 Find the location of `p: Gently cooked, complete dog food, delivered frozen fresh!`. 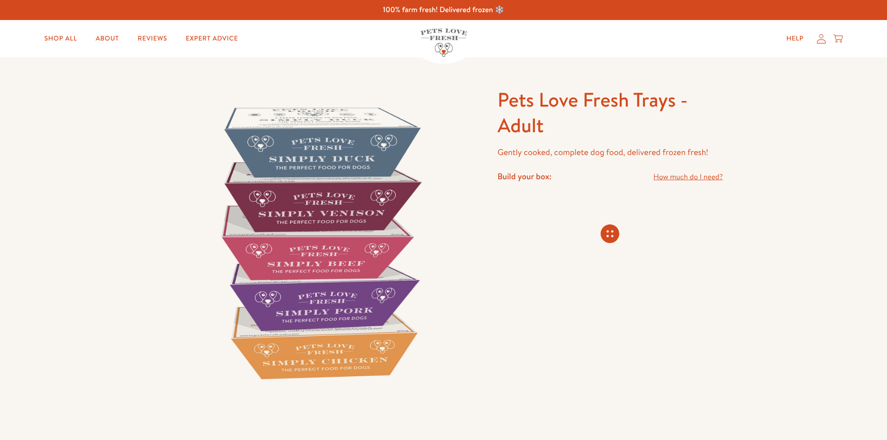

p: Gently cooked, complete dog food, delivered frozen fresh! is located at coordinates (610, 152).